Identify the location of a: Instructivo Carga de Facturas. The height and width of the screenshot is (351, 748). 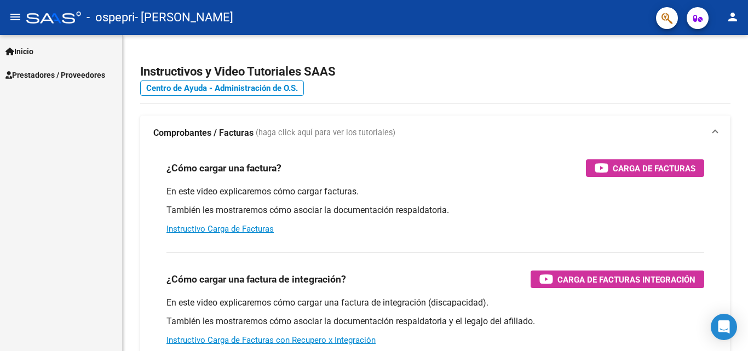
(220, 229).